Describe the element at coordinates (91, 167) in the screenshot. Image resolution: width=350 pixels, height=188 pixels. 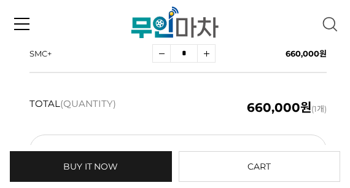
I see `a: BUY IT NOW` at that location.